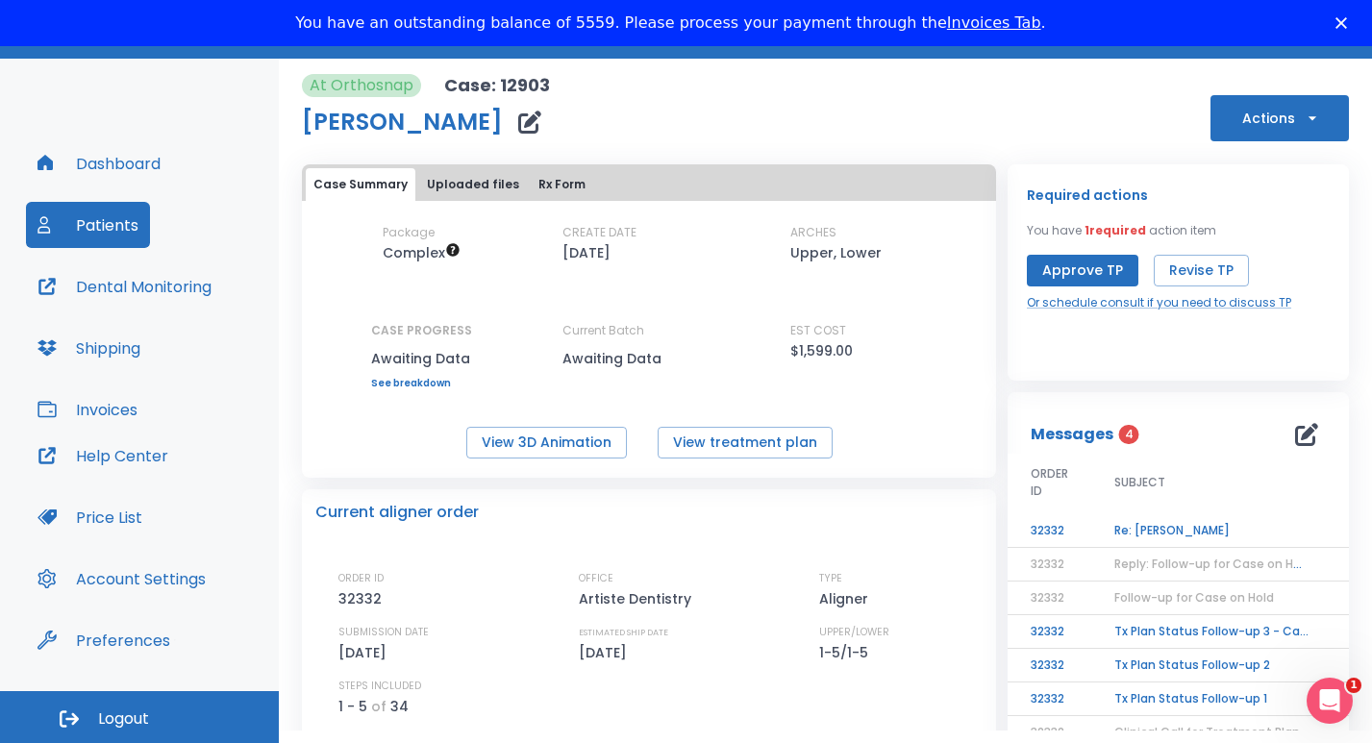 Image resolution: width=1372 pixels, height=743 pixels. Describe the element at coordinates (362, 86) in the screenshot. I see `p: At Orthosnap` at that location.